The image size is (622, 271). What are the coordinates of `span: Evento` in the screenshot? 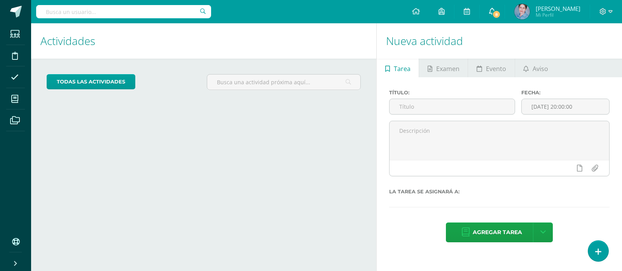 It's located at (496, 69).